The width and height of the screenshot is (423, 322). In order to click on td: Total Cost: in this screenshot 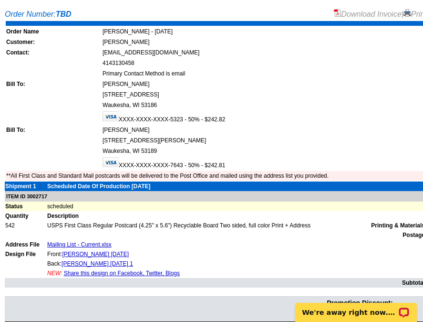, I will do `click(200, 315)`.